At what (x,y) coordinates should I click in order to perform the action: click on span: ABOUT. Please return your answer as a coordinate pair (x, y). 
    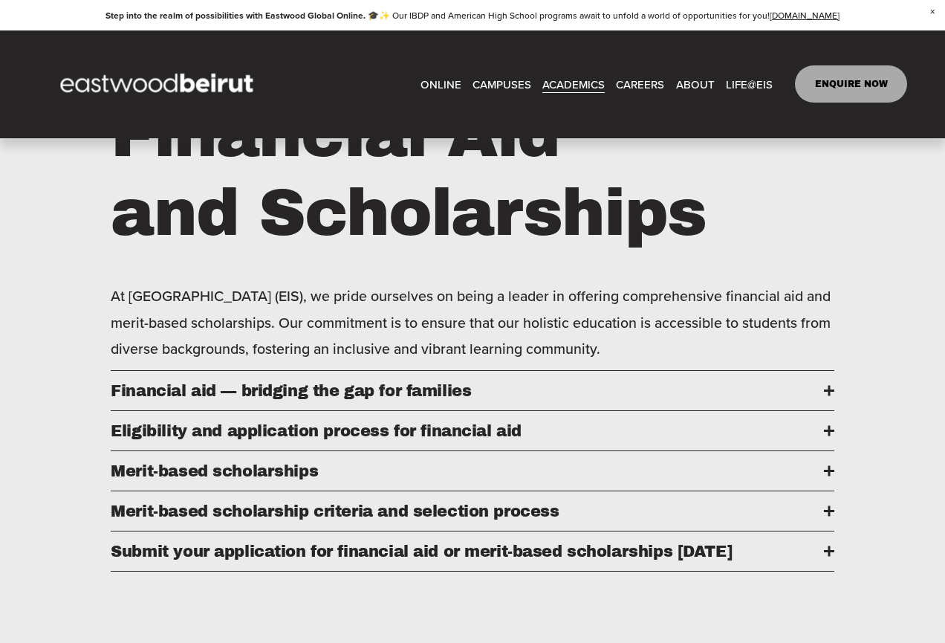
    Looking at the image, I should click on (695, 84).